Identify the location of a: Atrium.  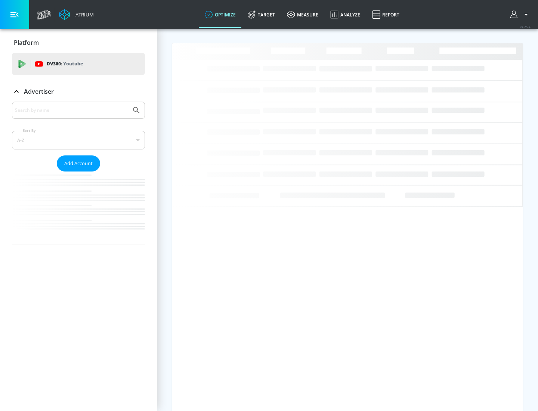
(76, 15).